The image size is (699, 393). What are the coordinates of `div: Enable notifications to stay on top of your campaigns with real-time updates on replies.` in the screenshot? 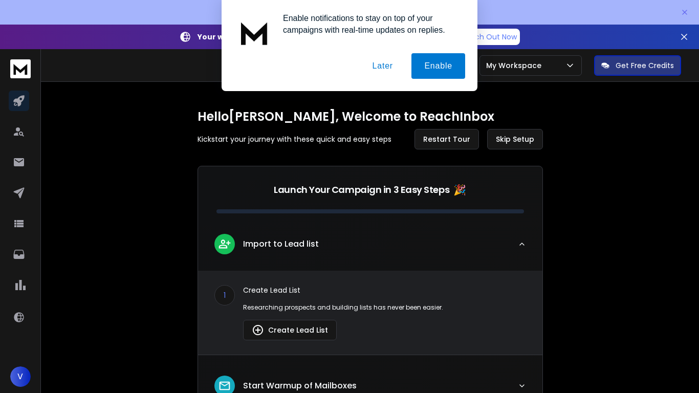 It's located at (370, 24).